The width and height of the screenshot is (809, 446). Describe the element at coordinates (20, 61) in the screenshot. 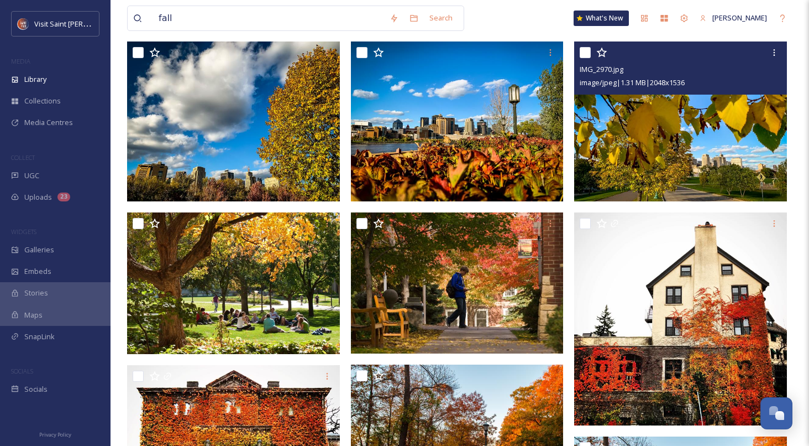

I see `span: MEDIA` at that location.